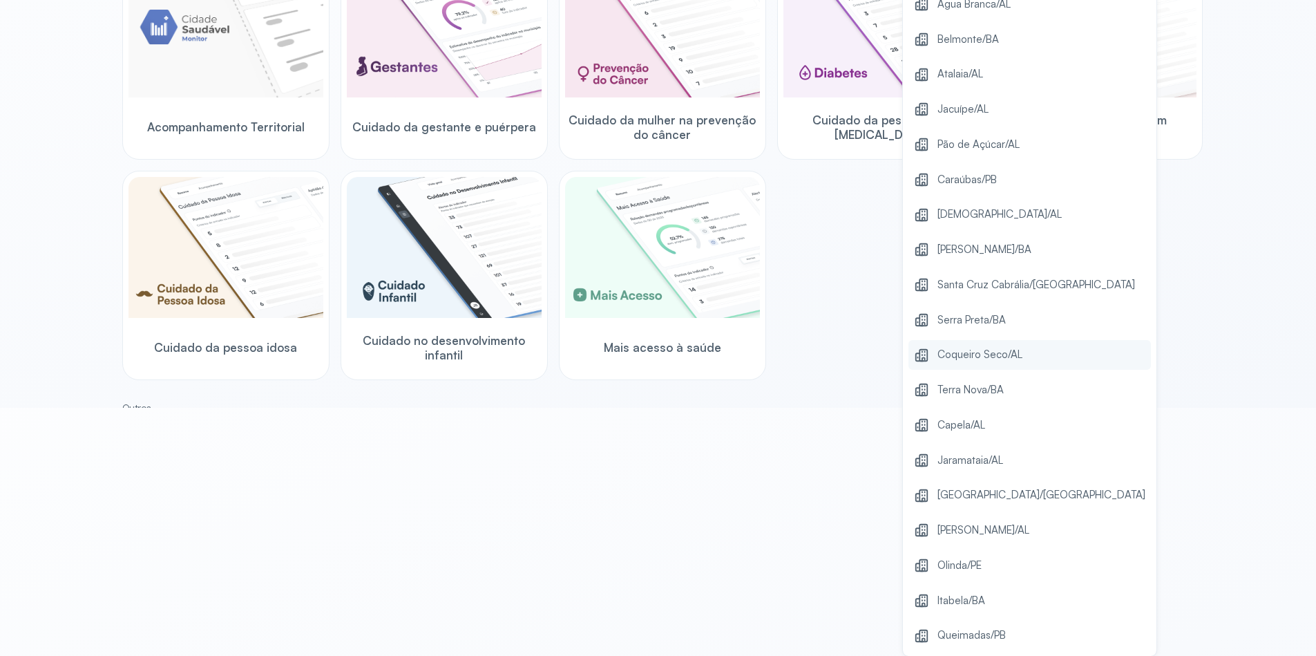 This screenshot has height=656, width=1316. Describe the element at coordinates (972, 635) in the screenshot. I see `span: Queimadas/PB` at that location.